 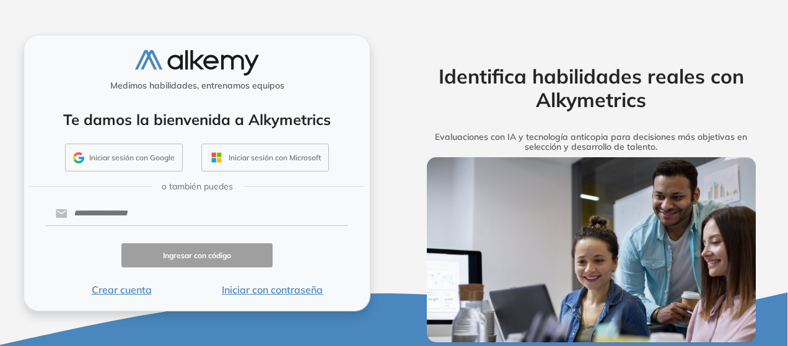 I want to click on img: OUTLOOK_ICON, so click(x=216, y=157).